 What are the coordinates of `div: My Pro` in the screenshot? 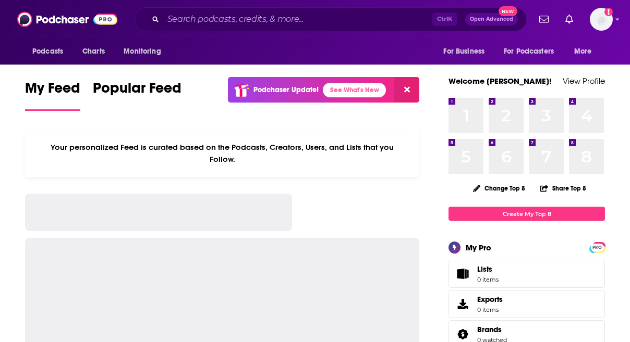 It's located at (478, 248).